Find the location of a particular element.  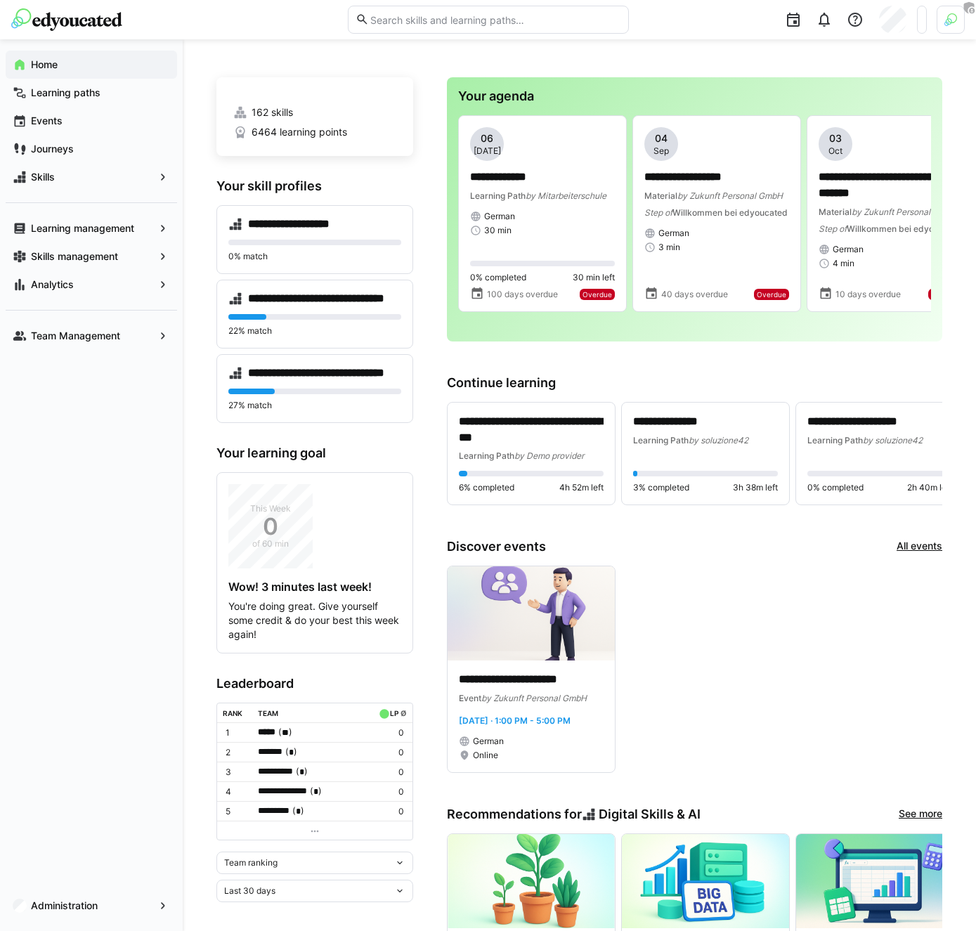

span: 162 skills is located at coordinates (272, 112).